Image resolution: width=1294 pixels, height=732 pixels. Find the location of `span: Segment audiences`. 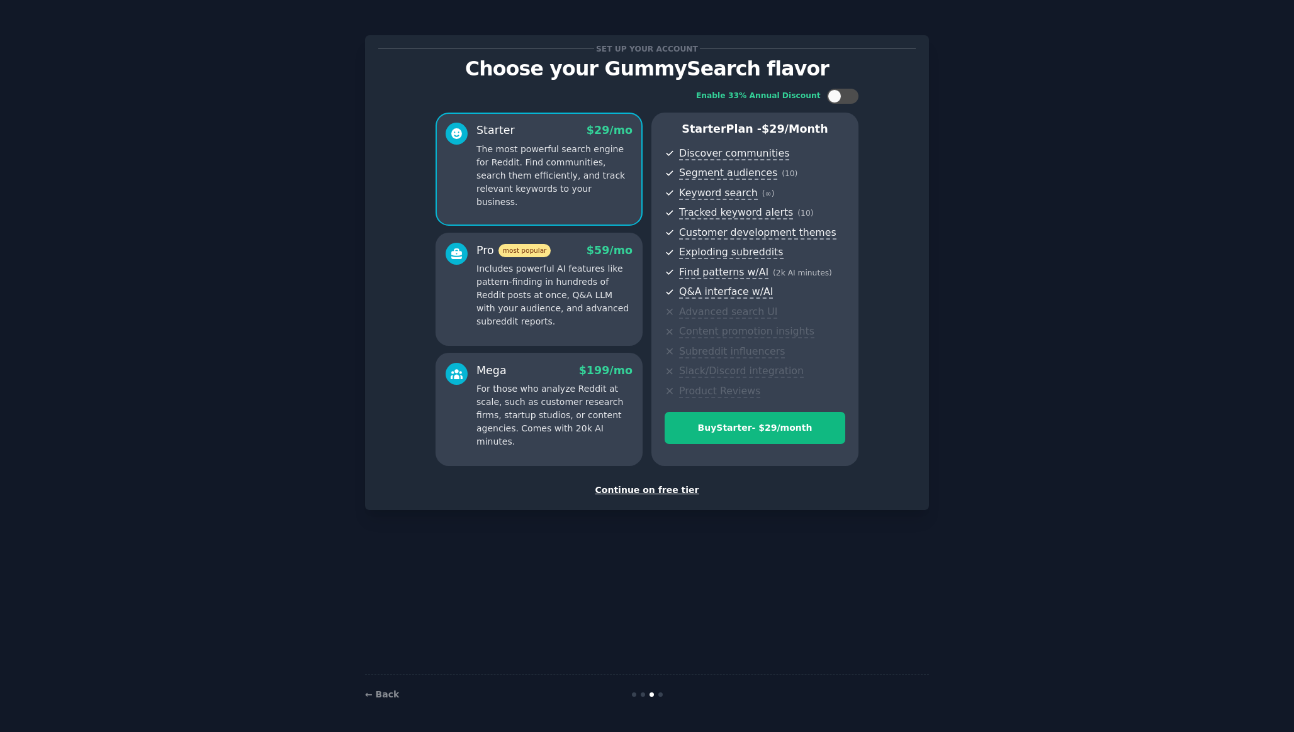

span: Segment audiences is located at coordinates (728, 173).